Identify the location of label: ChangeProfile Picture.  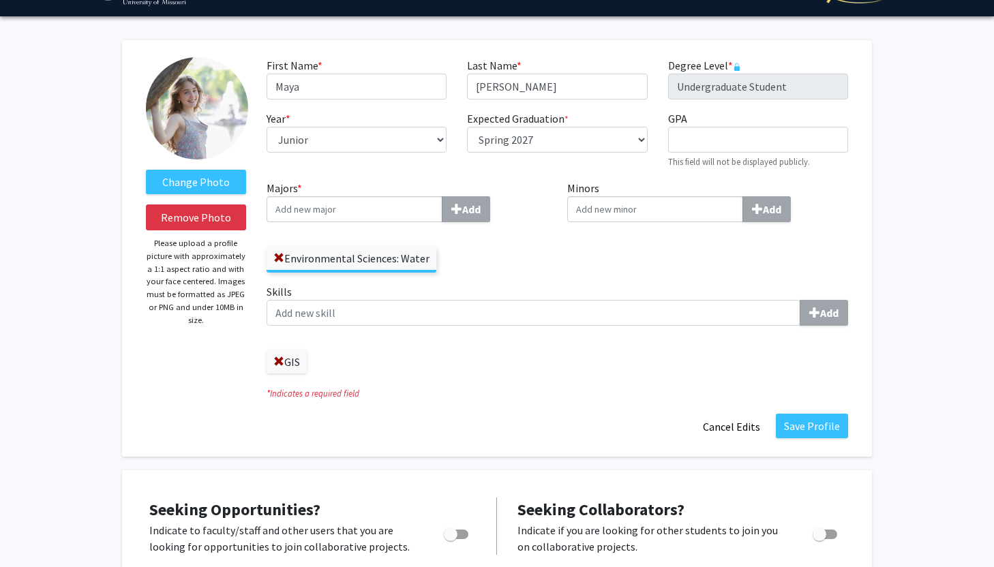
(196, 182).